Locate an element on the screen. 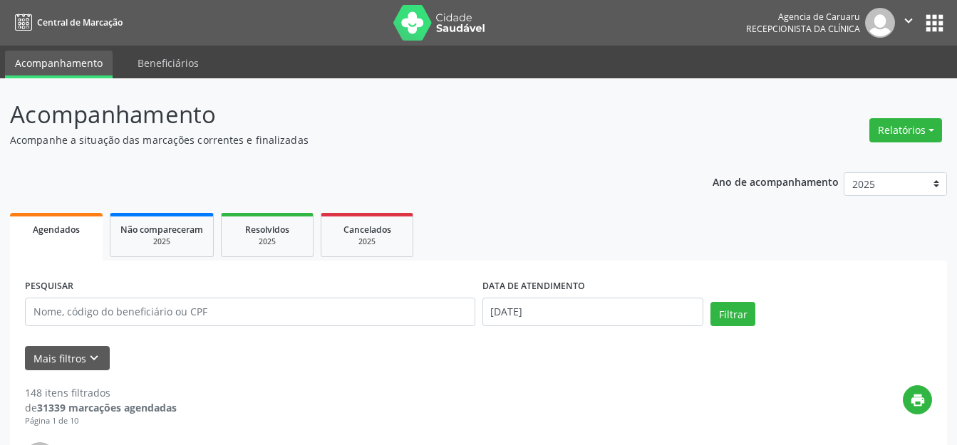 The height and width of the screenshot is (445, 957). p: Acompanhe a situação das marcações correntes e finalizadas is located at coordinates (338, 140).